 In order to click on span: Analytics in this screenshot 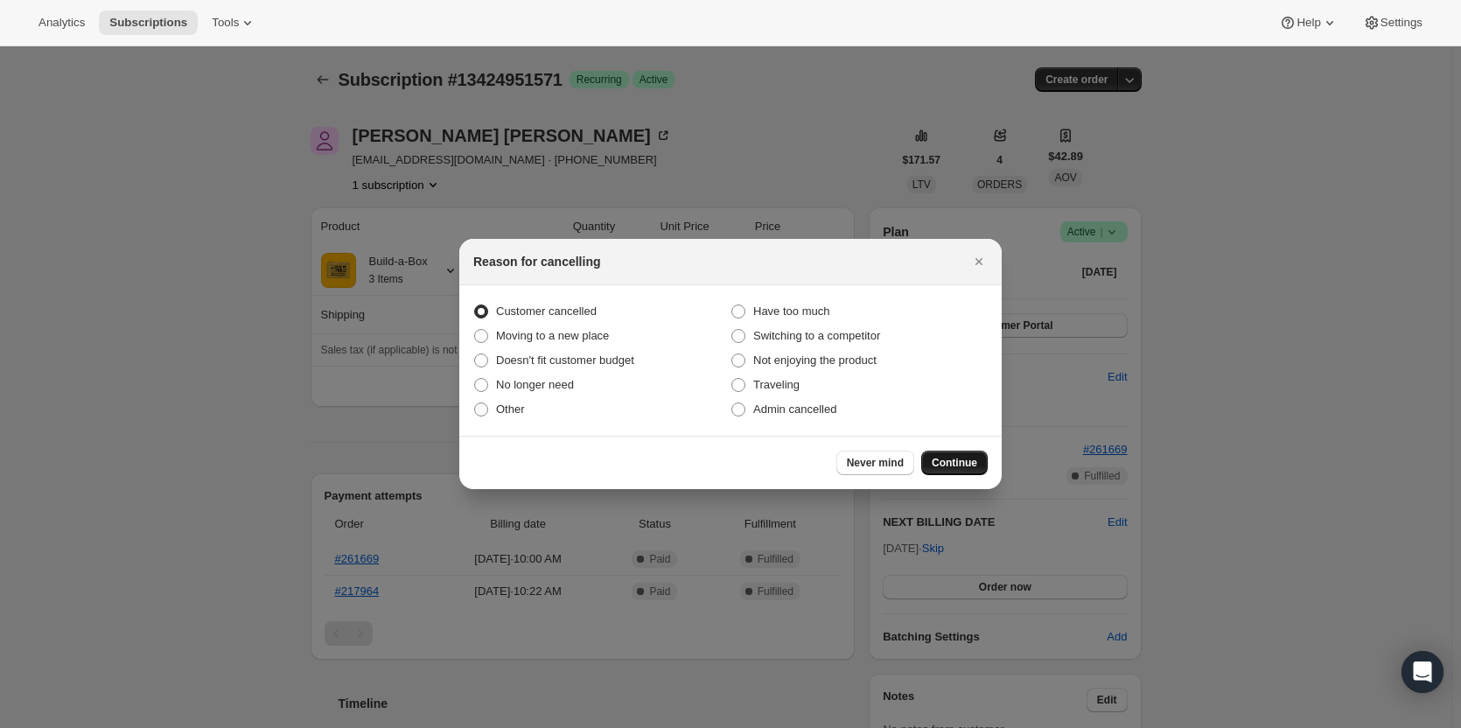, I will do `click(61, 23)`.